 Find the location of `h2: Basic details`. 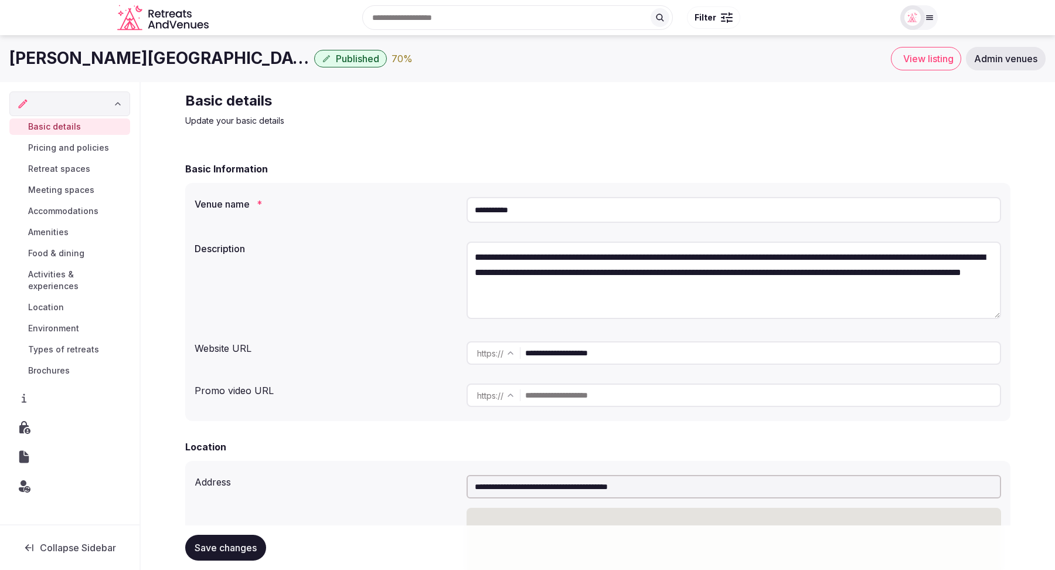

h2: Basic details is located at coordinates (382, 101).